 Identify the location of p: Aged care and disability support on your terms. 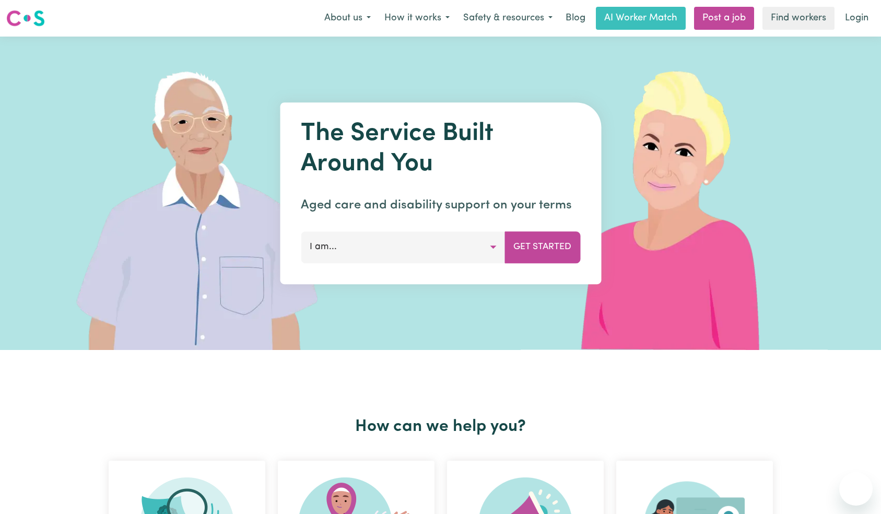
(440, 205).